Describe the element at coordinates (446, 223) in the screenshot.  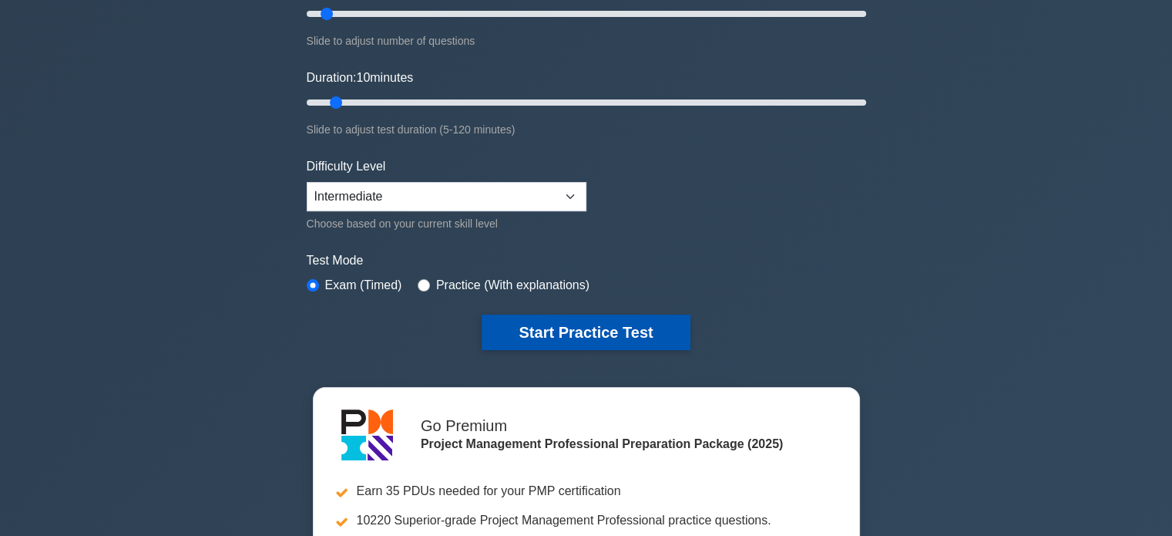
I see `div: Choose based on your current skill level` at that location.